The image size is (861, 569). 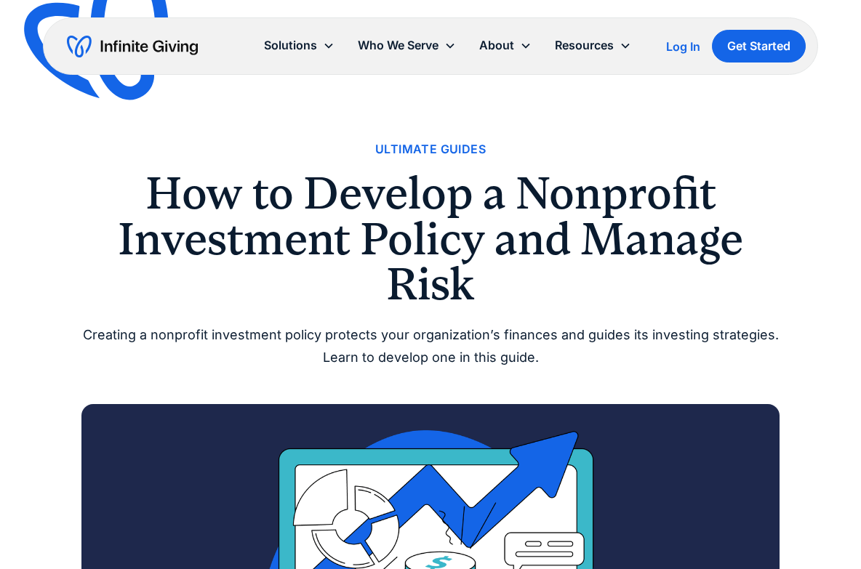 I want to click on a: home, so click(x=132, y=47).